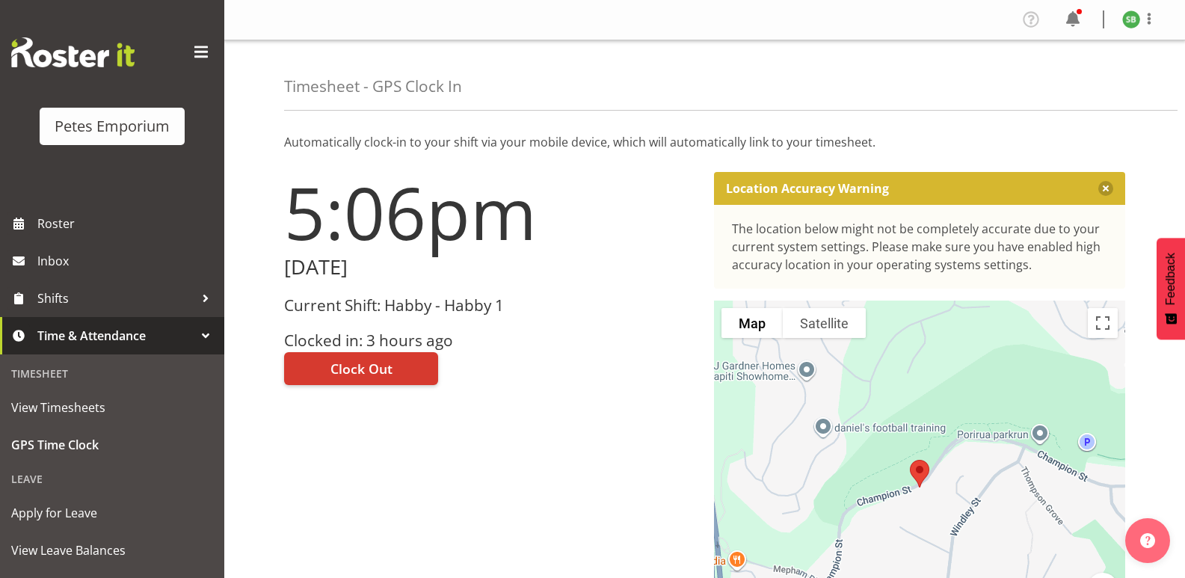  Describe the element at coordinates (1103, 323) in the screenshot. I see `button: Toggle fullscreen view` at that location.